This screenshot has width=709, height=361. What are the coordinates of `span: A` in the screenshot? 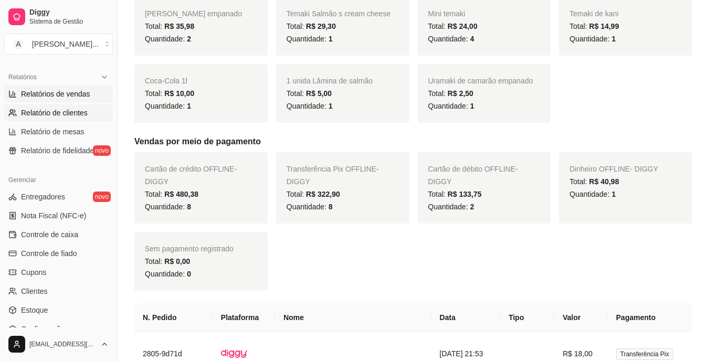 It's located at (18, 44).